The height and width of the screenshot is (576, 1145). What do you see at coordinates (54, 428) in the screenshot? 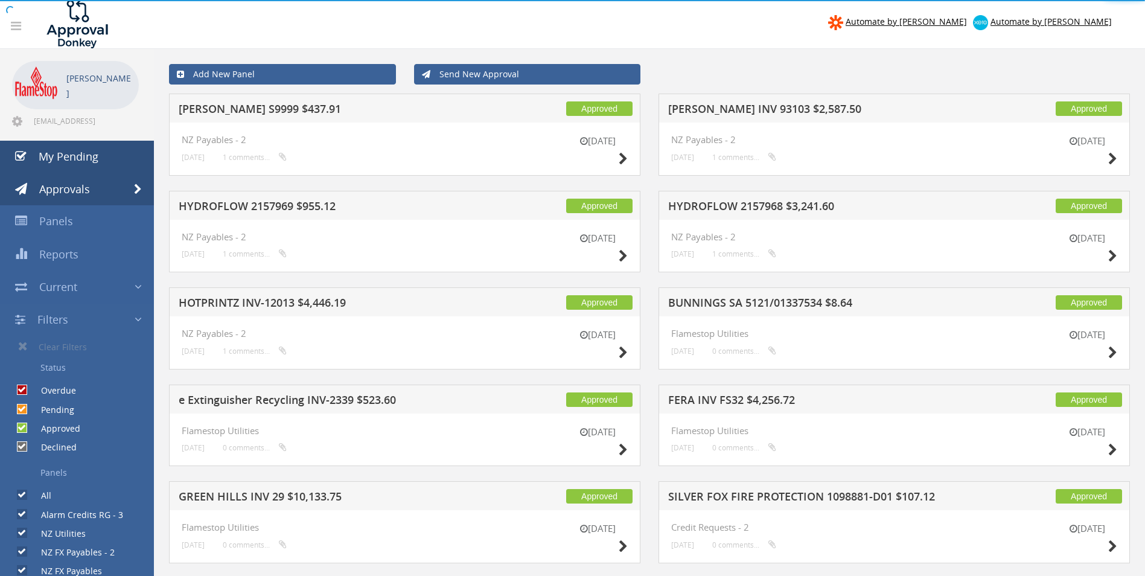
I see `label: Approved` at bounding box center [54, 428].